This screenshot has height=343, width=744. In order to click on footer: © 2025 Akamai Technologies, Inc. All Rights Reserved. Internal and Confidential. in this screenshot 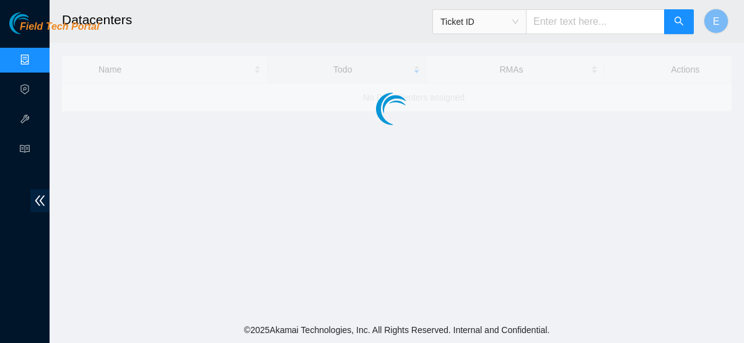, I will do `click(396, 330)`.